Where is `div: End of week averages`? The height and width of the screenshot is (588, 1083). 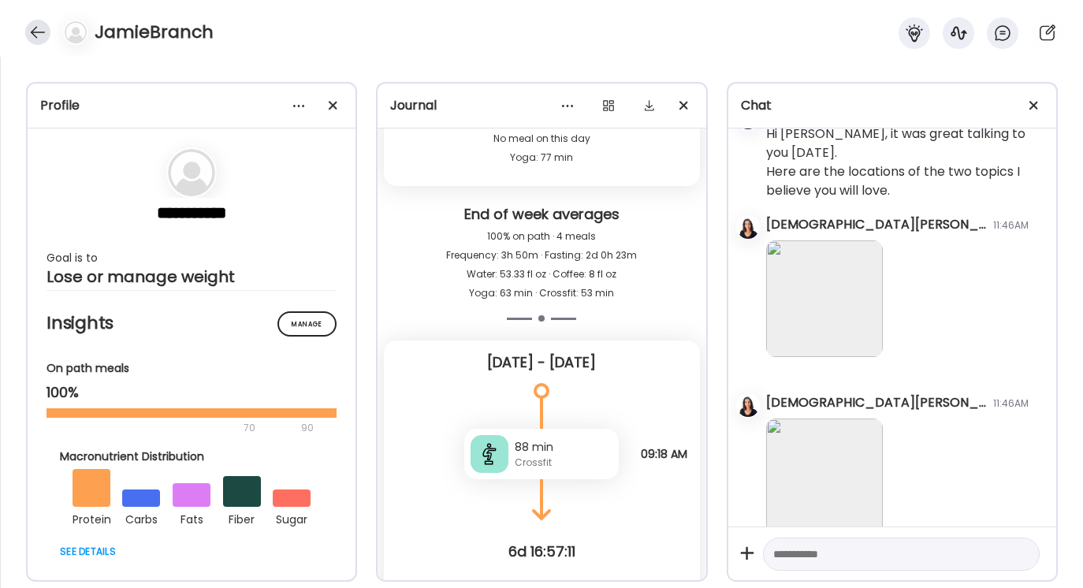
div: End of week averages is located at coordinates (541, 216).